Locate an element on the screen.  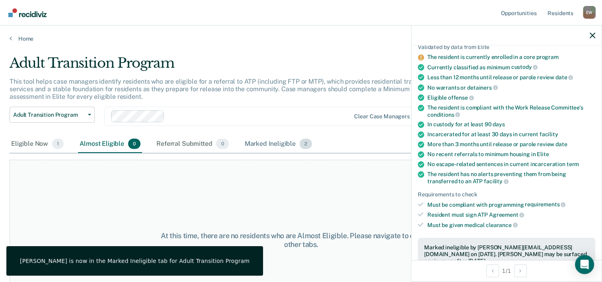
span: requirements is located at coordinates (546, 204).